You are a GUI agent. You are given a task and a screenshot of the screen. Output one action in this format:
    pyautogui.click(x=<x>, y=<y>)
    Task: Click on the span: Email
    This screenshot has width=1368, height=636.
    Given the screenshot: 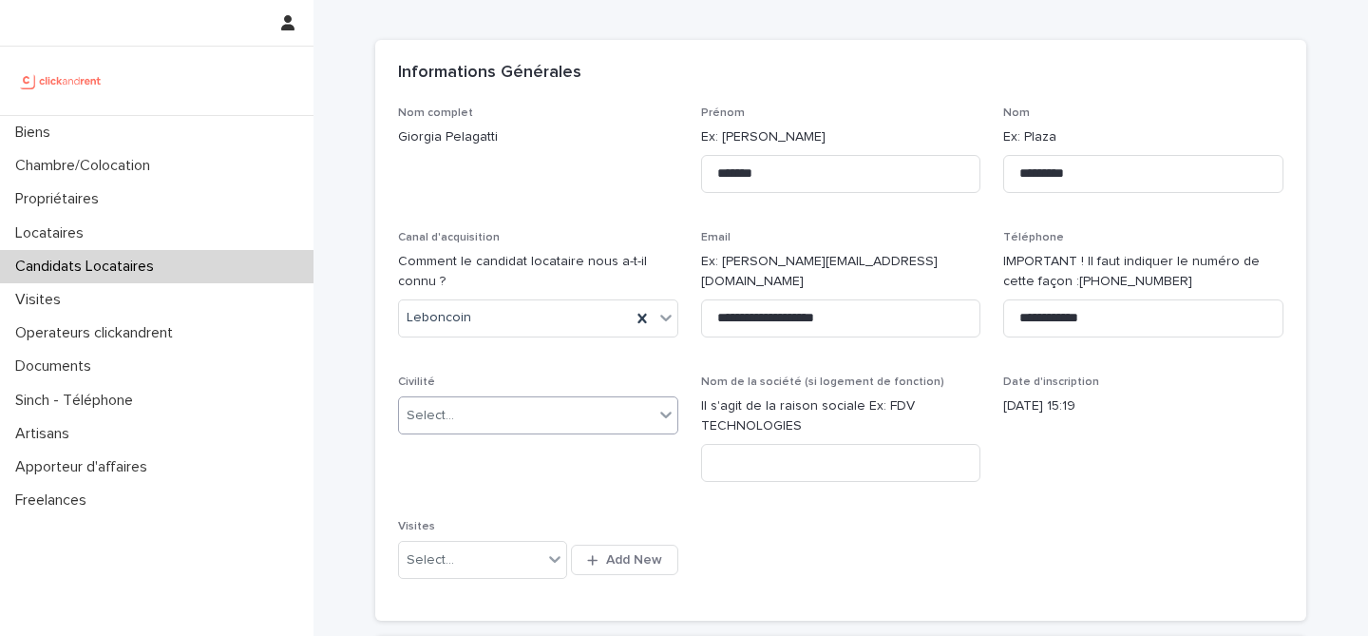 What is the action you would take?
    pyautogui.click(x=716, y=238)
    